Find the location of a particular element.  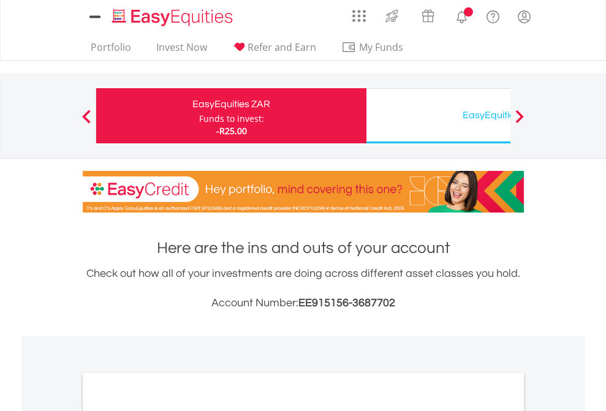

a: Invest Now is located at coordinates (181, 50).